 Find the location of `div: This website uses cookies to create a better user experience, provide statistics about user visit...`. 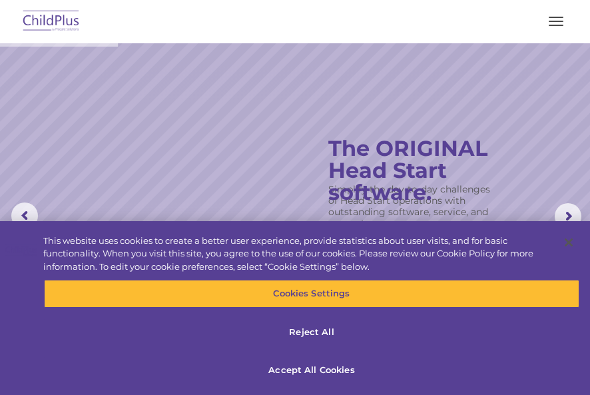

div: This website uses cookies to create a better user experience, provide statistics about user visit... is located at coordinates (296, 254).